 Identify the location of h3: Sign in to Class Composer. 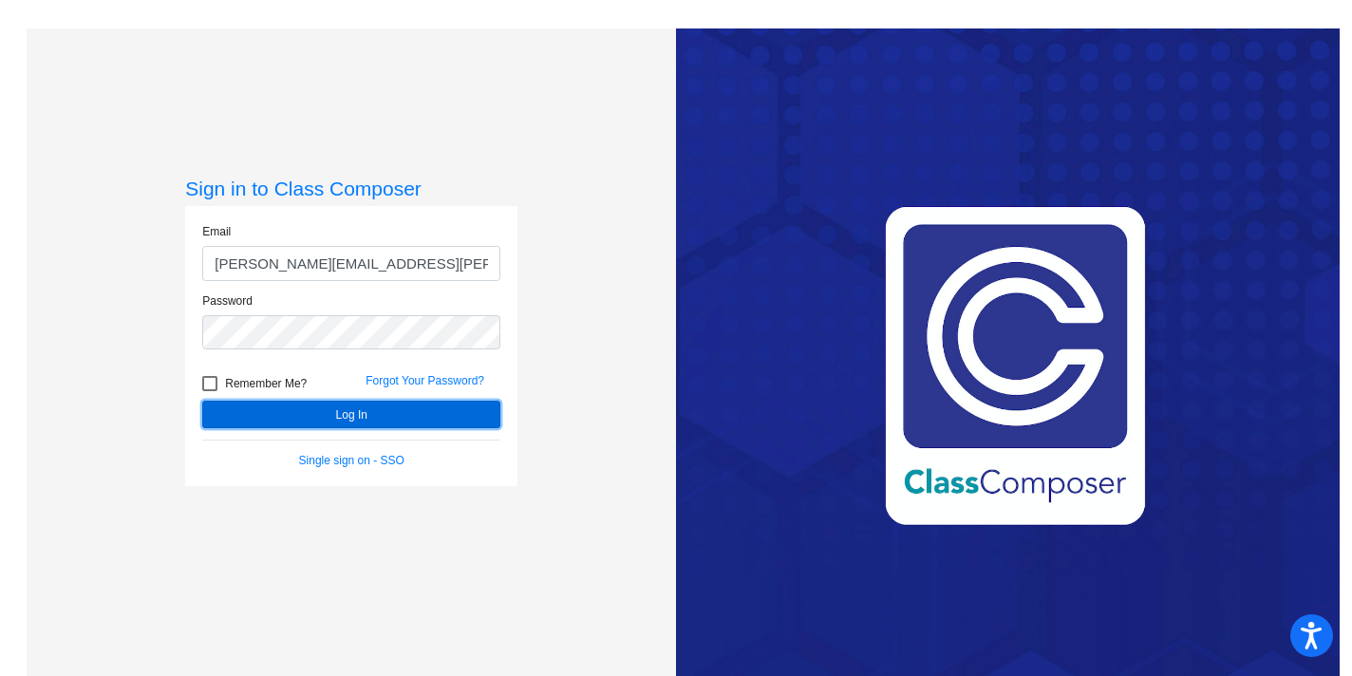
(351, 188).